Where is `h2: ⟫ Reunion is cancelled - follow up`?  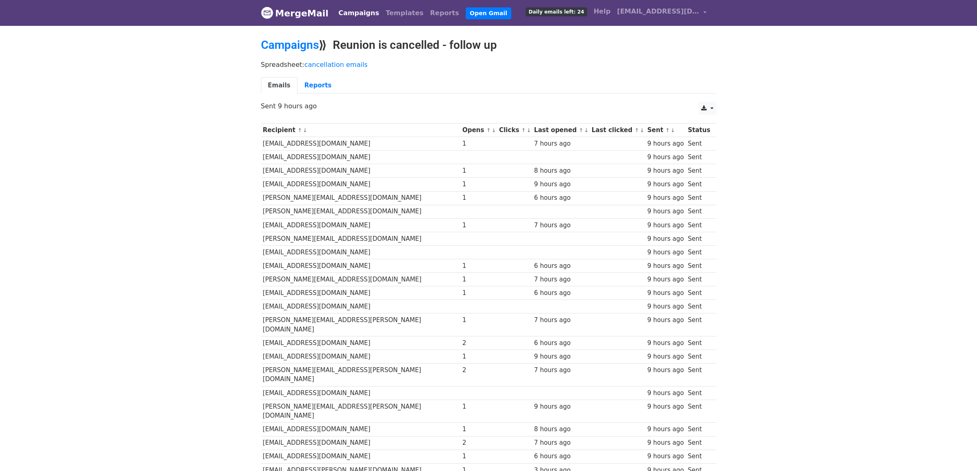
h2: ⟫ Reunion is cancelled - follow up is located at coordinates (489, 45).